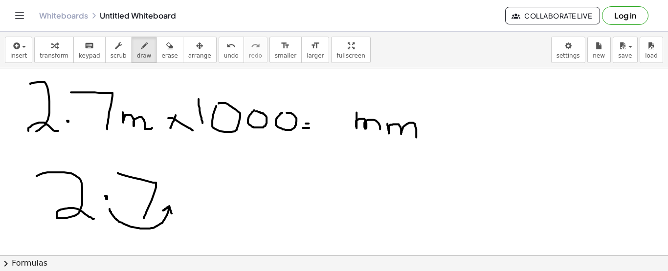 Image resolution: width=668 pixels, height=271 pixels. Describe the element at coordinates (200, 50) in the screenshot. I see `button: arrange` at that location.